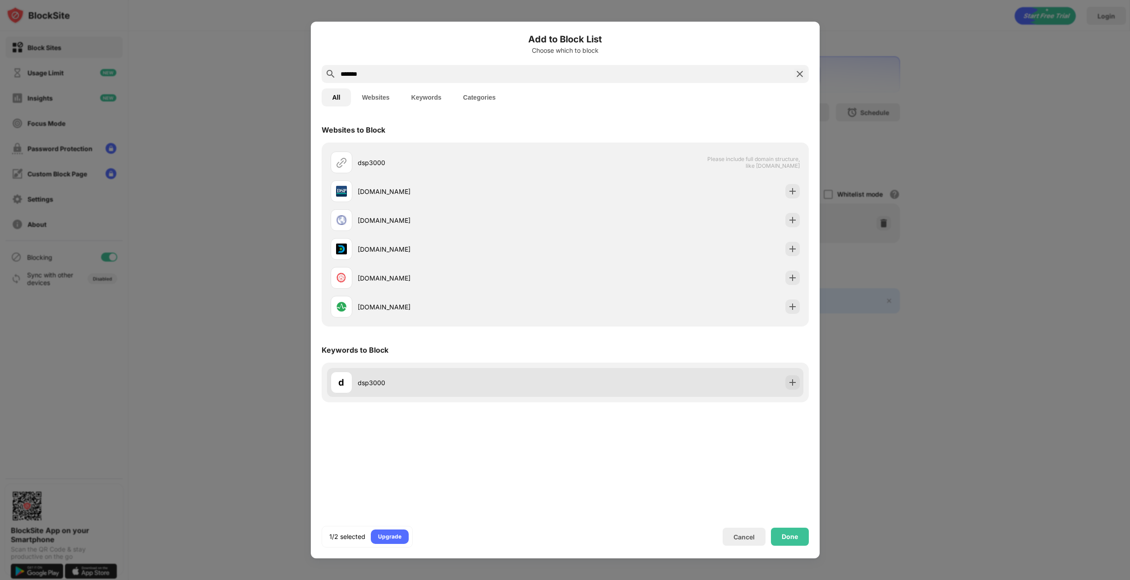 The width and height of the screenshot is (1130, 580). What do you see at coordinates (565, 39) in the screenshot?
I see `h6: Add to Block List` at bounding box center [565, 39].